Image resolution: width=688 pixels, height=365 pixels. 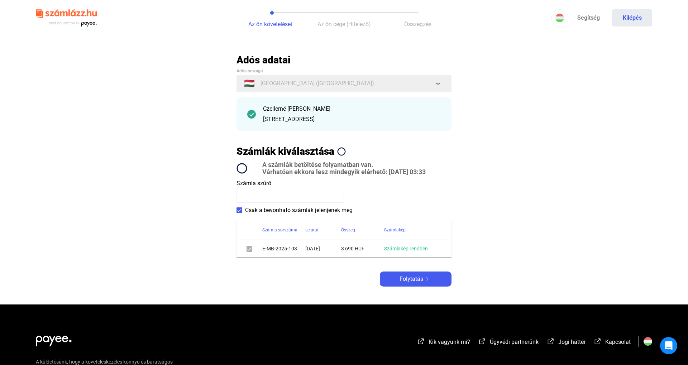 I want to click on img: arrow-right-white, so click(x=428, y=279).